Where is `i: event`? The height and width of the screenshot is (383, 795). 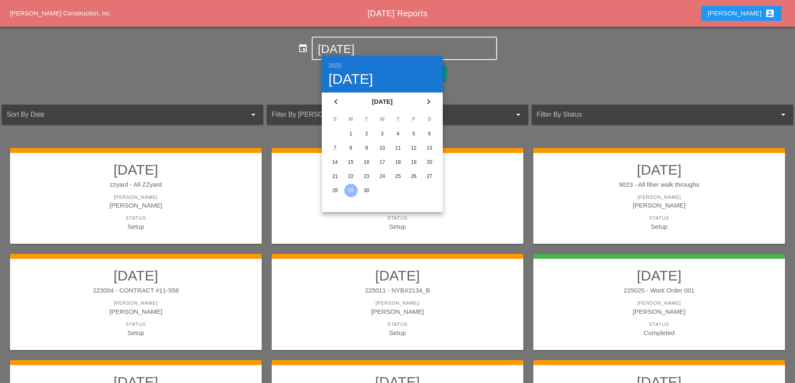 i: event is located at coordinates (303, 48).